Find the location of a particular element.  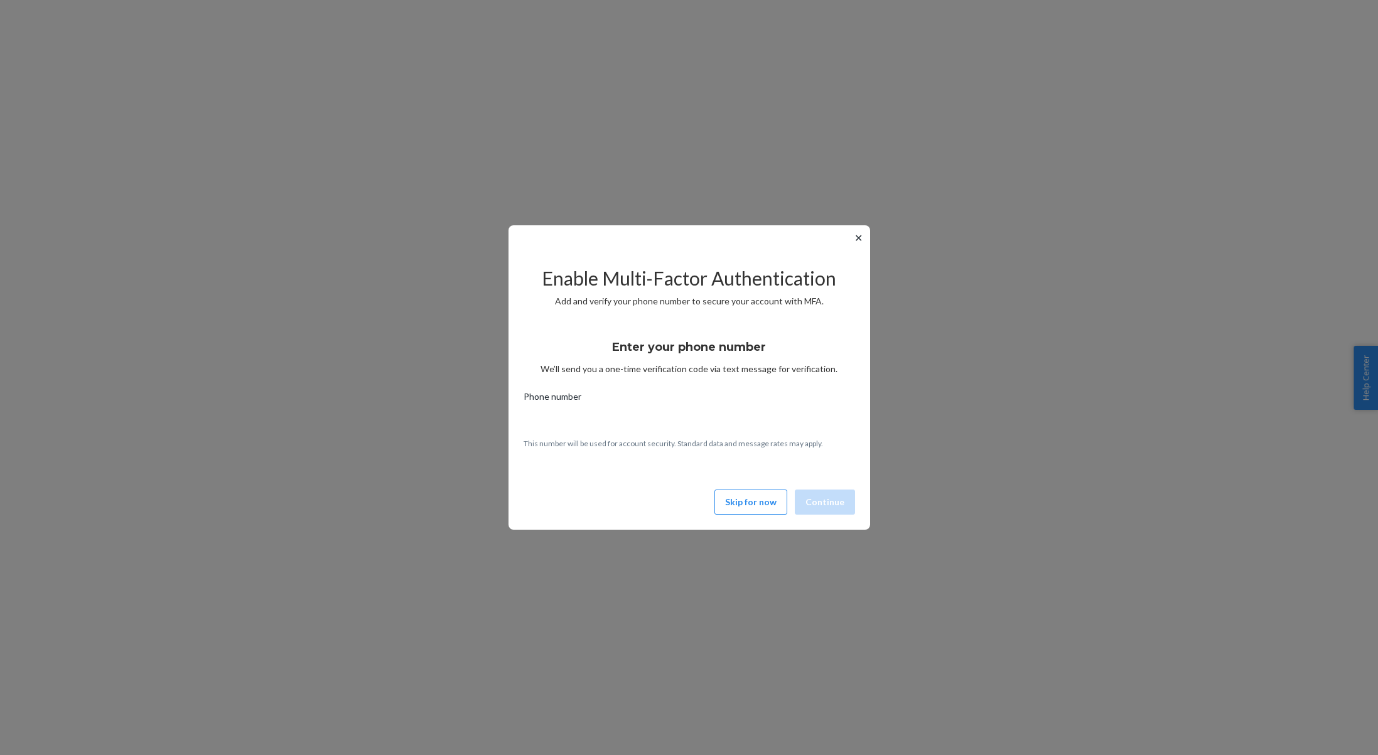

button: Continue is located at coordinates (825, 502).